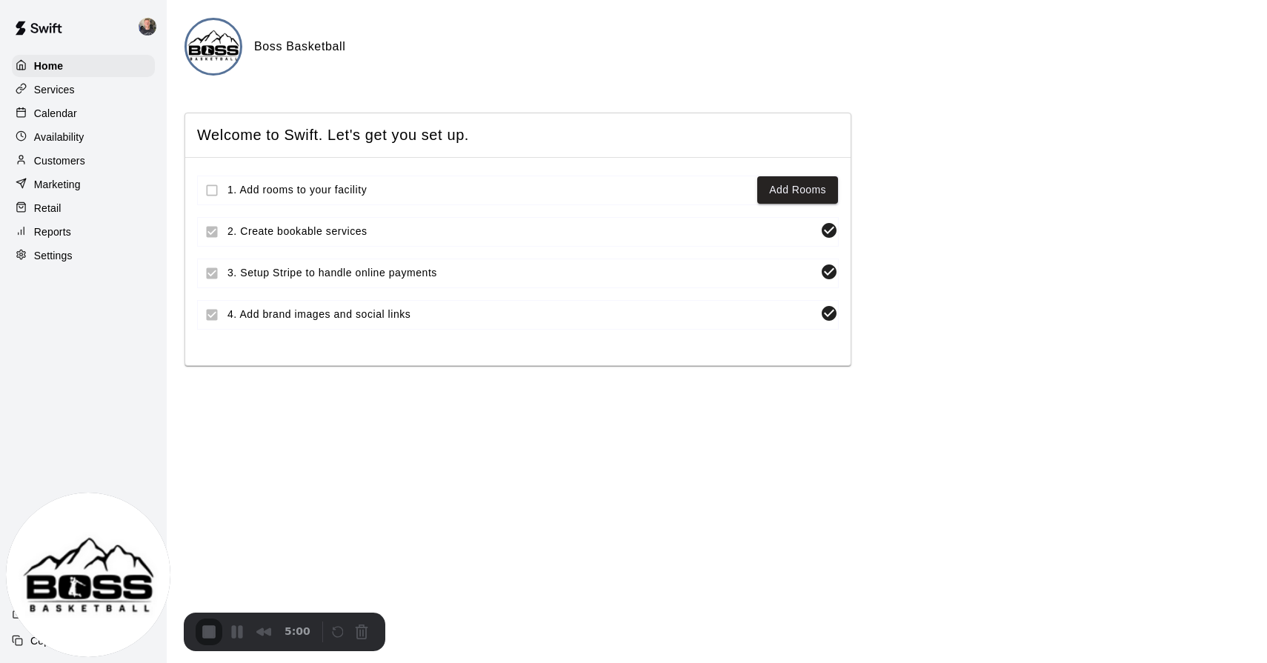 The width and height of the screenshot is (1267, 663). What do you see at coordinates (83, 185) in the screenshot?
I see `div: Marketing` at bounding box center [83, 185].